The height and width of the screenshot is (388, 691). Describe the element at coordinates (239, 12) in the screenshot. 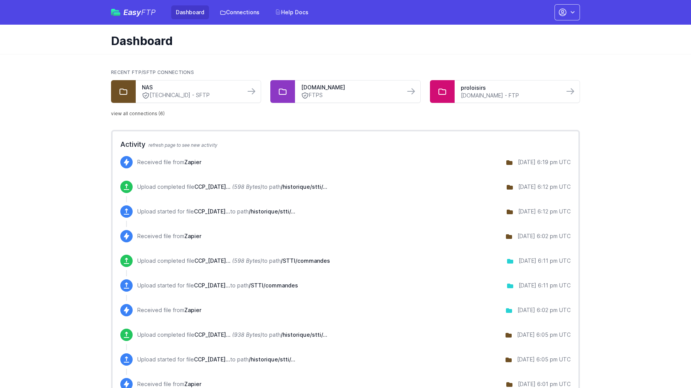

I see `a: Connections` at that location.